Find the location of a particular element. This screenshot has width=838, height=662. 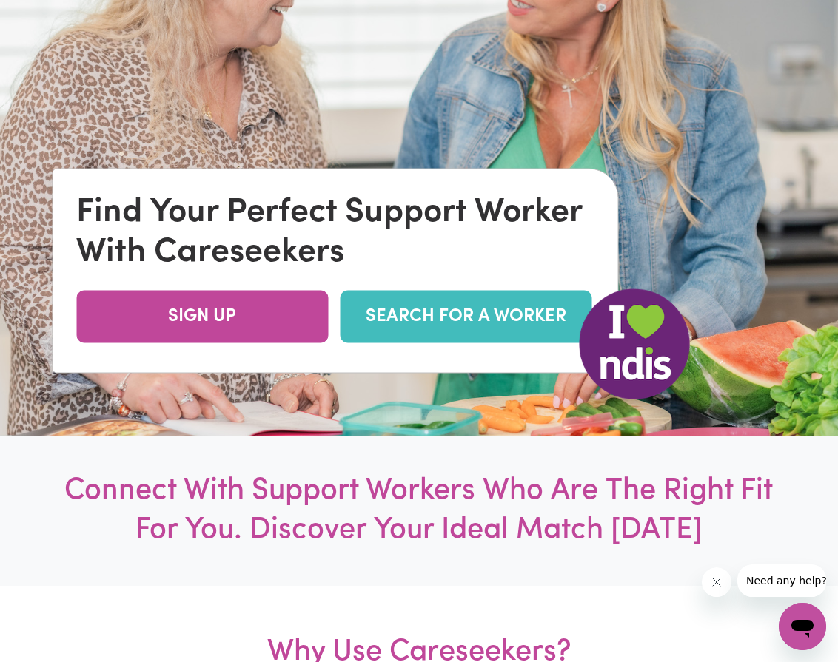

div: Find Your Perfect Support Worker With Careseekers is located at coordinates (335, 233).